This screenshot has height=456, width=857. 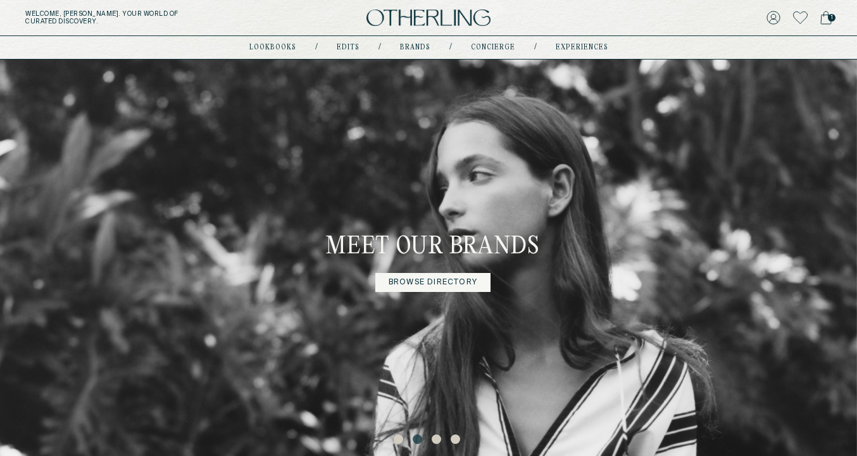 I want to click on a: Brands, so click(x=415, y=47).